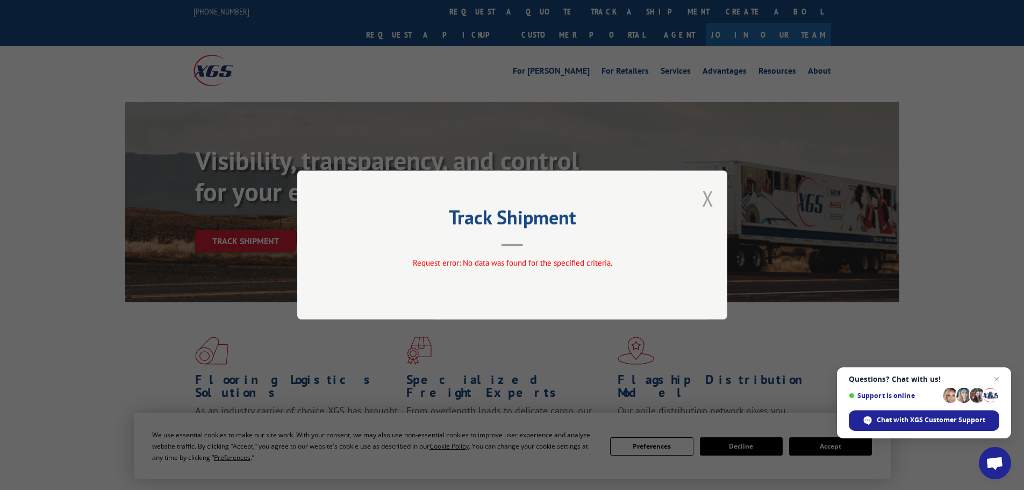  What do you see at coordinates (512, 220) in the screenshot?
I see `h2: Track Shipment` at bounding box center [512, 220].